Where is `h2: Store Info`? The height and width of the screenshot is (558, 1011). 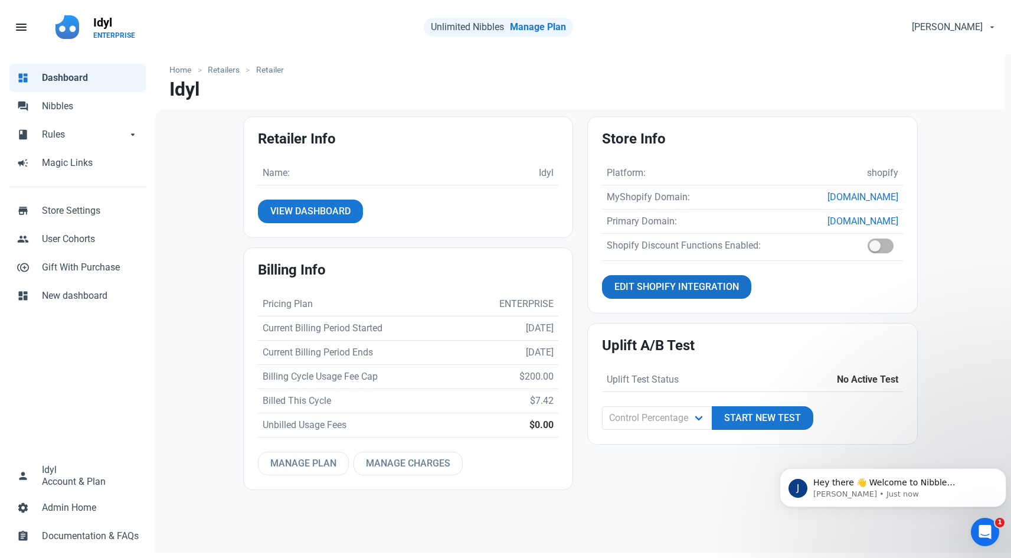 h2: Store Info is located at coordinates (752, 139).